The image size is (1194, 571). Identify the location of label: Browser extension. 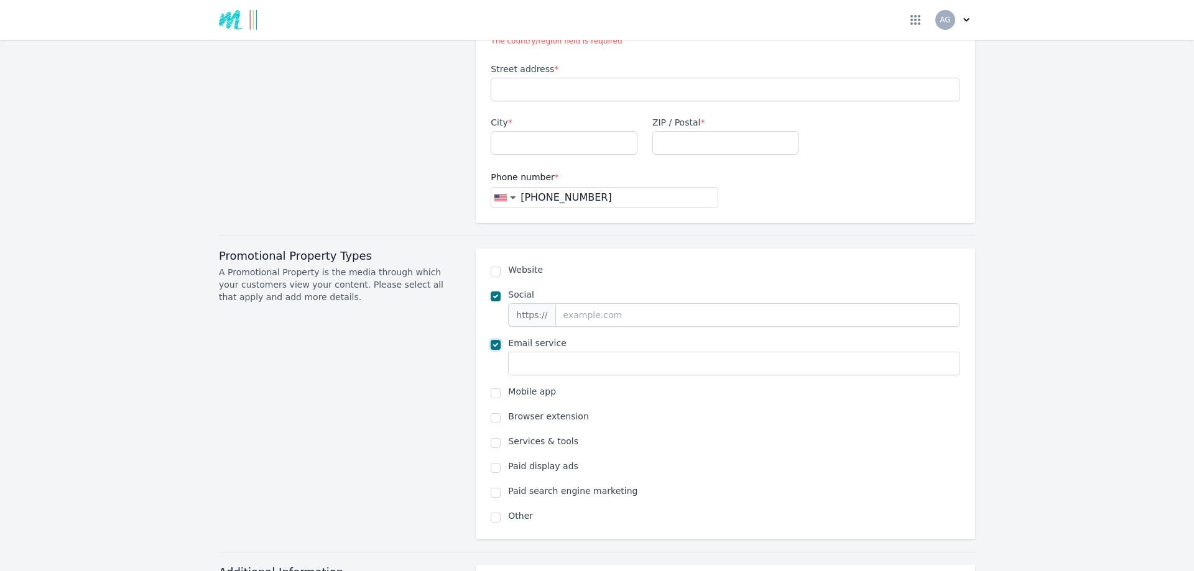
(734, 416).